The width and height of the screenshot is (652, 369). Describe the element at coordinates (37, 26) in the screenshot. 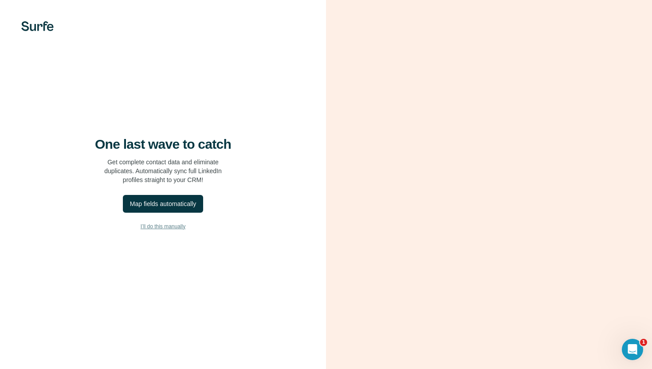

I see `img: Surfe's logo` at that location.